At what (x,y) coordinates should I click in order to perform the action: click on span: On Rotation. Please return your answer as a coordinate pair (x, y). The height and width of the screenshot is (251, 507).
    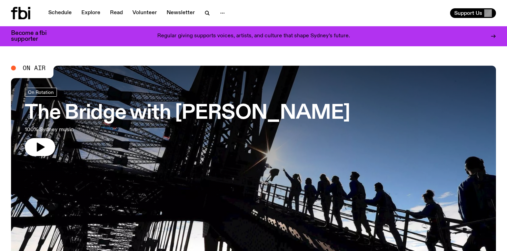
    Looking at the image, I should click on (41, 92).